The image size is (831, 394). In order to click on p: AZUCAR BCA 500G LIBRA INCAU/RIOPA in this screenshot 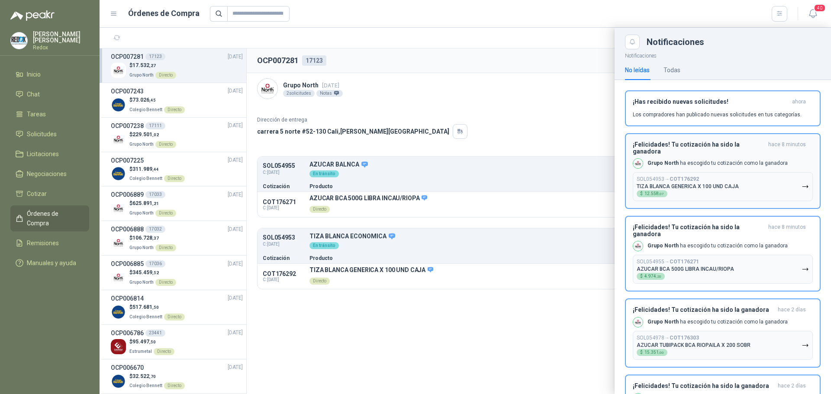, I will do `click(685, 269)`.